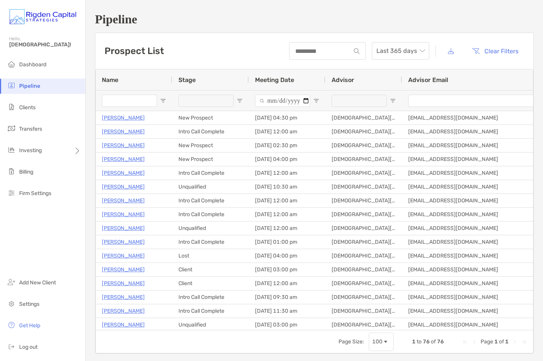 This screenshot has width=543, height=361. I want to click on span: Last 365 days, so click(401, 51).